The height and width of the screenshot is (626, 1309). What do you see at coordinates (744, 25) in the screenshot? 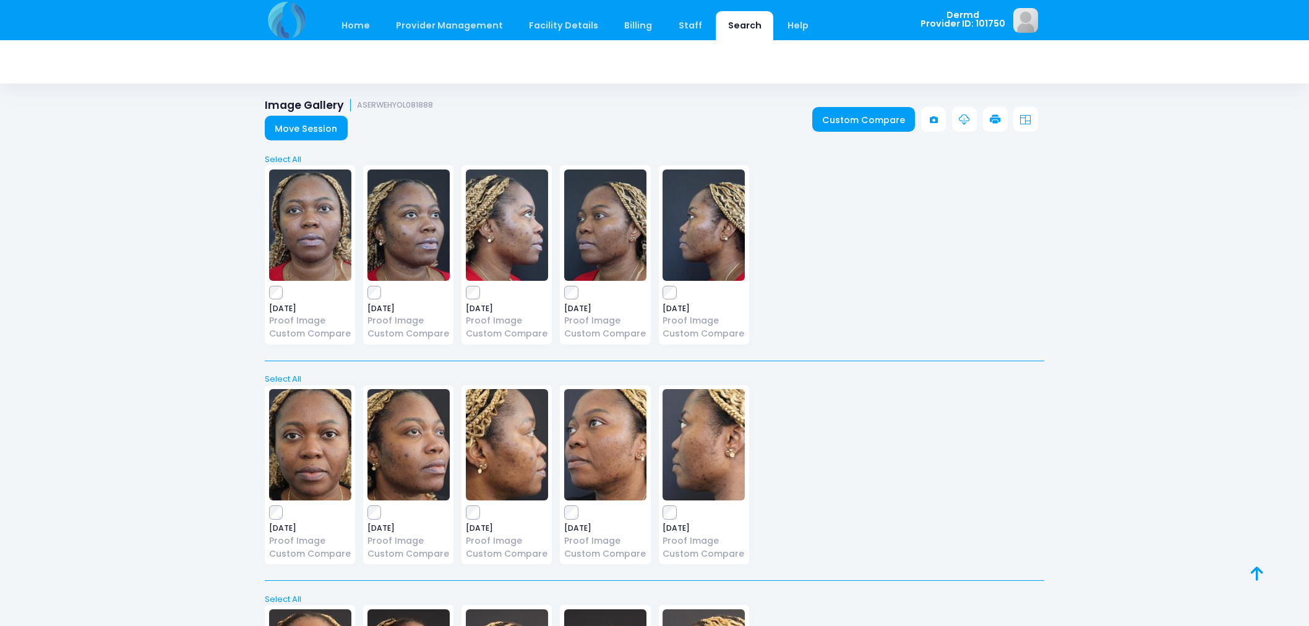
I see `a: Search` at bounding box center [744, 25].